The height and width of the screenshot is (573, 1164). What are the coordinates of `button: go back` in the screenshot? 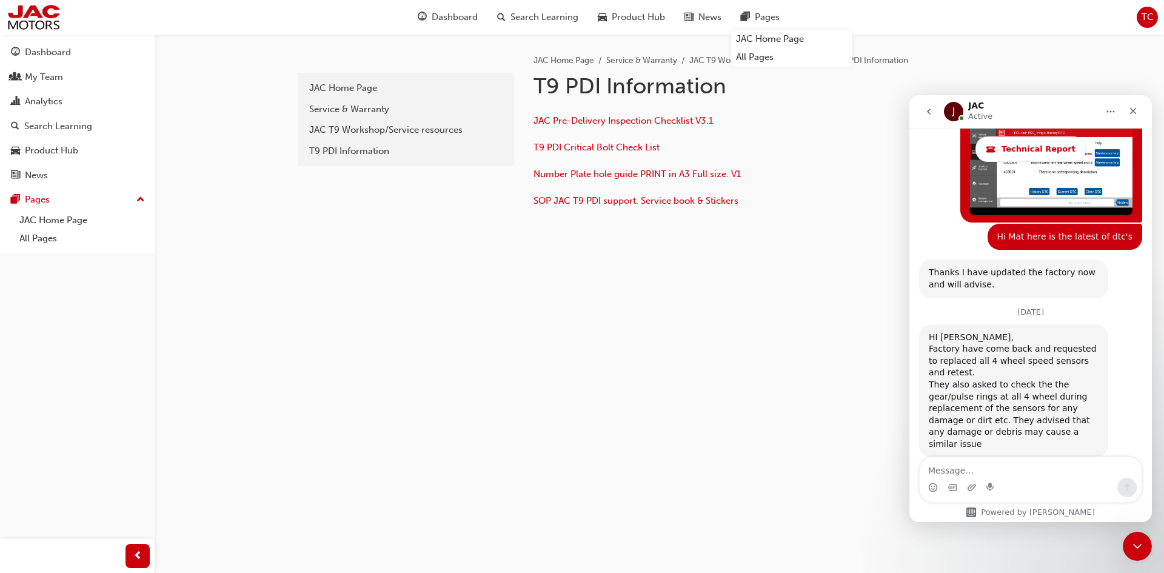 It's located at (19, 16).